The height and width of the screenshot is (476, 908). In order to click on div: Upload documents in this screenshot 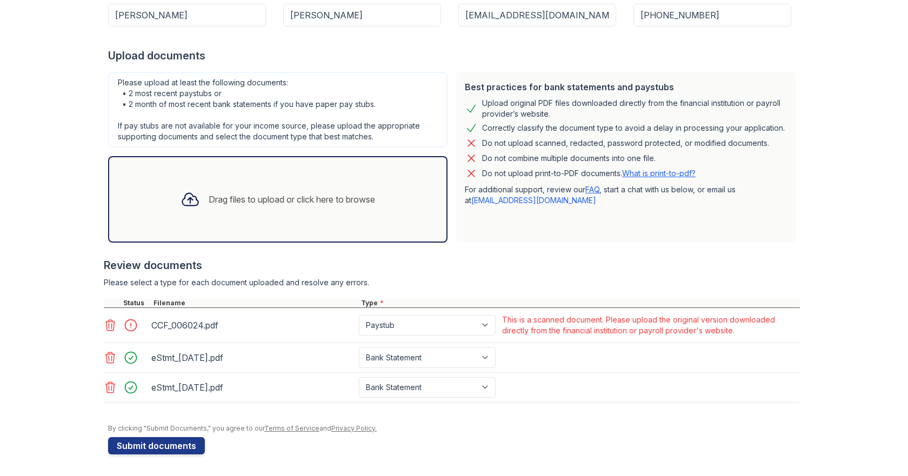, I will do `click(454, 56)`.